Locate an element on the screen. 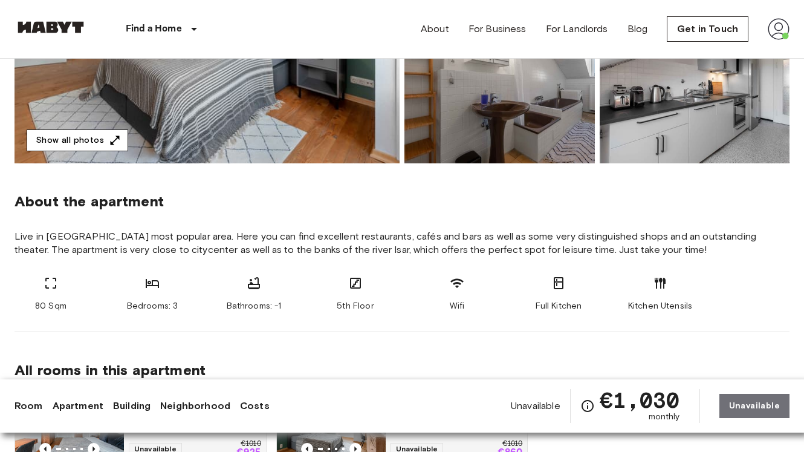 The image size is (804, 452). a: About is located at coordinates (435, 29).